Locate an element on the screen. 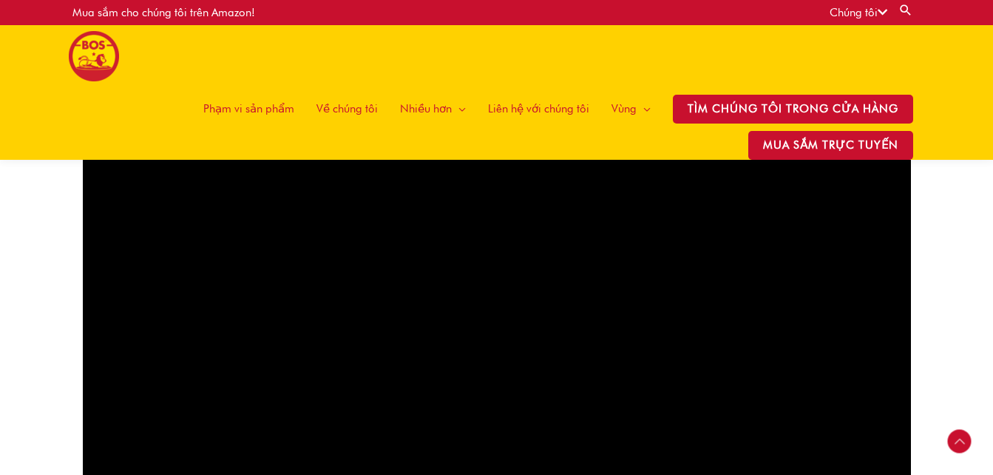  a: Phạm vi sản phẩm is located at coordinates (248, 109).